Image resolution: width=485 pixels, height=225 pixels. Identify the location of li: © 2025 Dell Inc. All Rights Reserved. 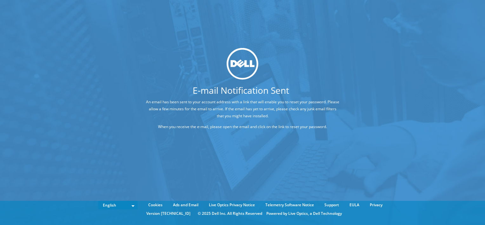
(230, 213).